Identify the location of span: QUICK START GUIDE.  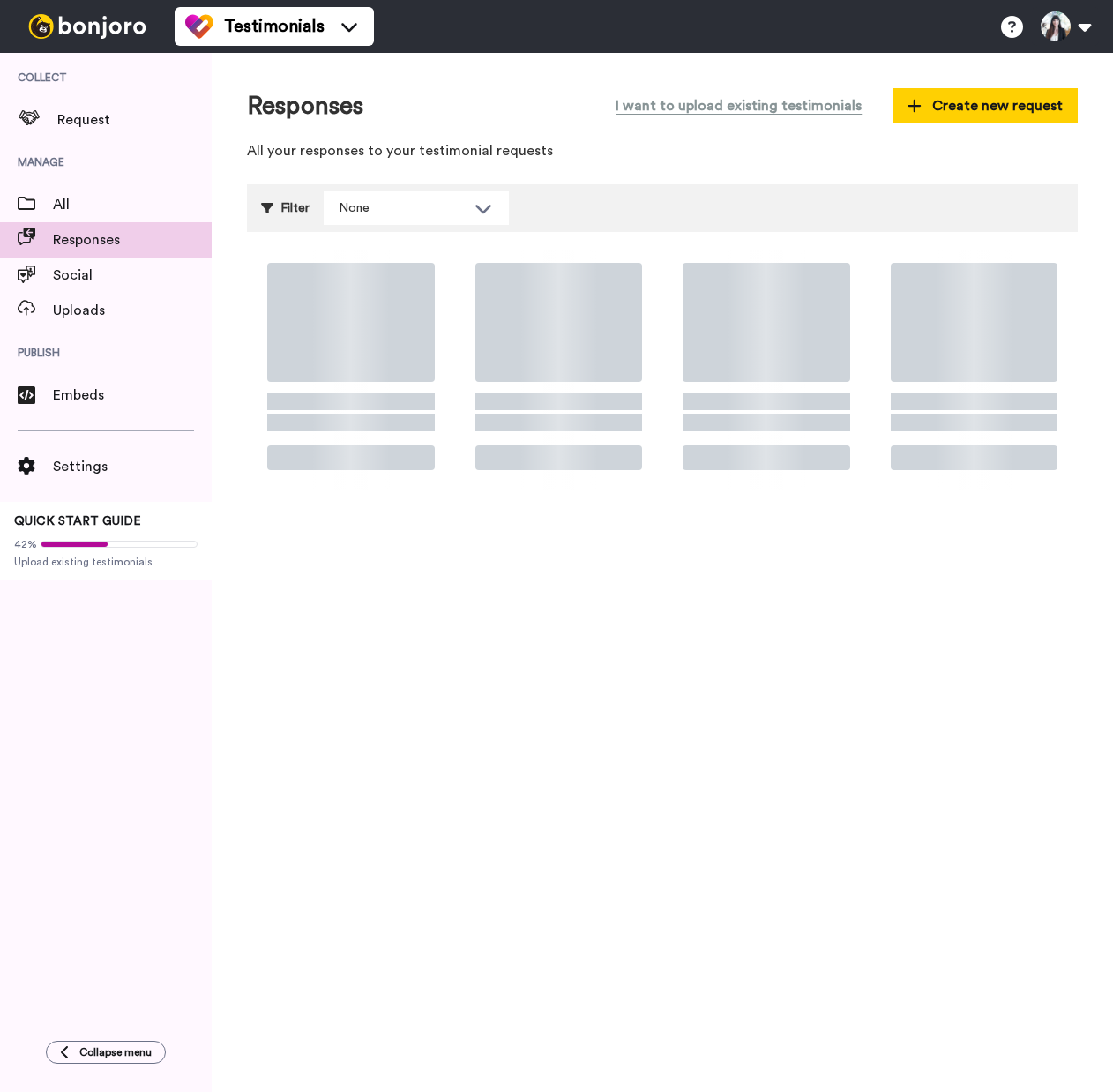
(78, 522).